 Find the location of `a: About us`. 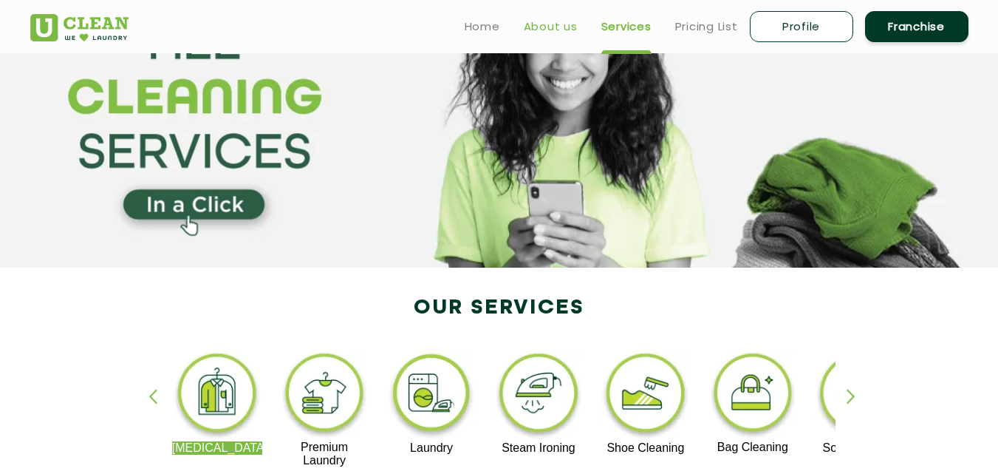

a: About us is located at coordinates (550, 27).